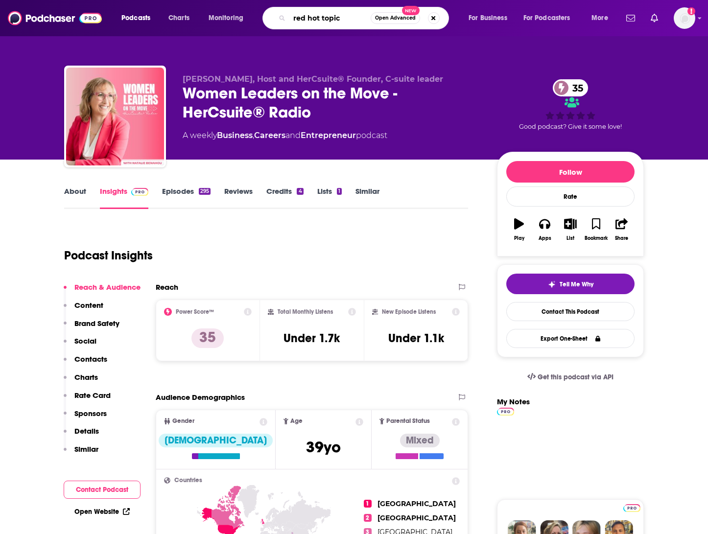 The image size is (708, 534). I want to click on h1: Podcast Insights, so click(108, 256).